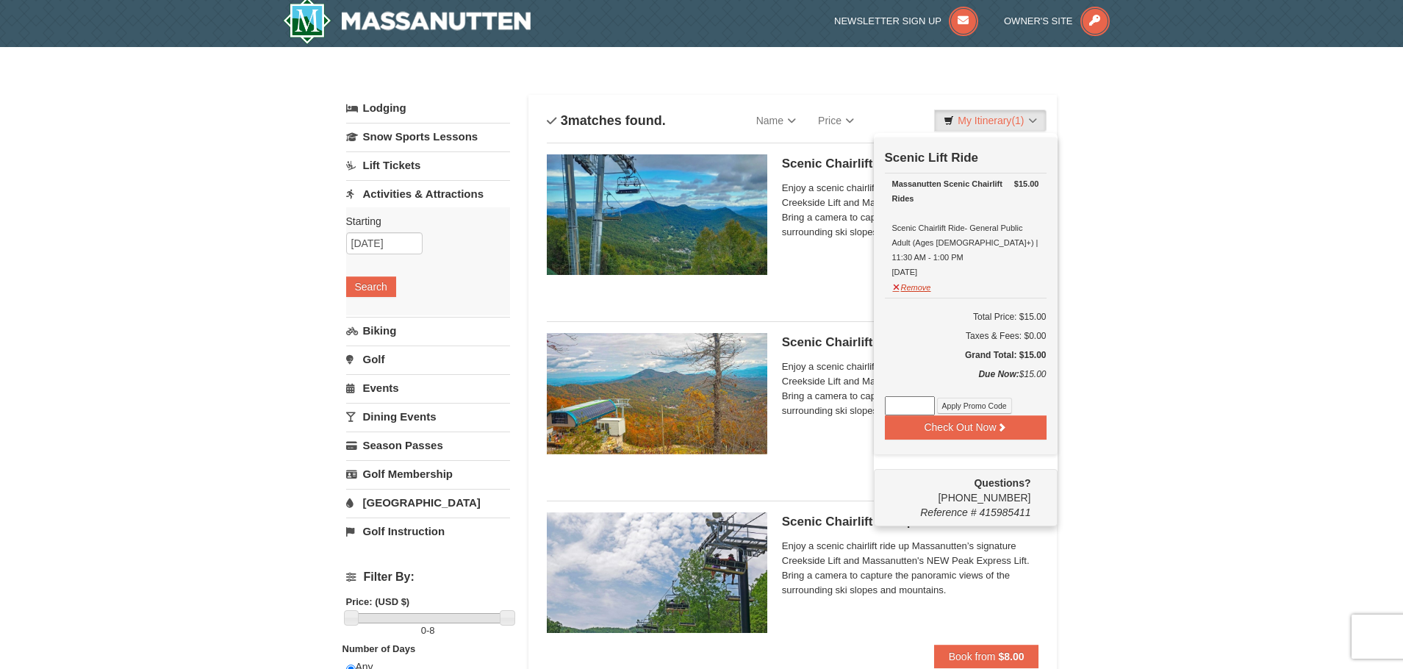 Image resolution: width=1403 pixels, height=669 pixels. I want to click on a: Dining Events, so click(428, 416).